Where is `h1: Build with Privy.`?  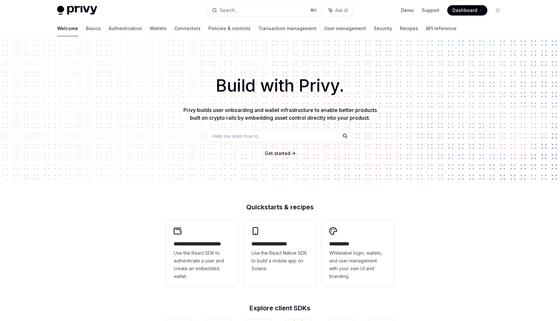
h1: Build with Privy. is located at coordinates (280, 86).